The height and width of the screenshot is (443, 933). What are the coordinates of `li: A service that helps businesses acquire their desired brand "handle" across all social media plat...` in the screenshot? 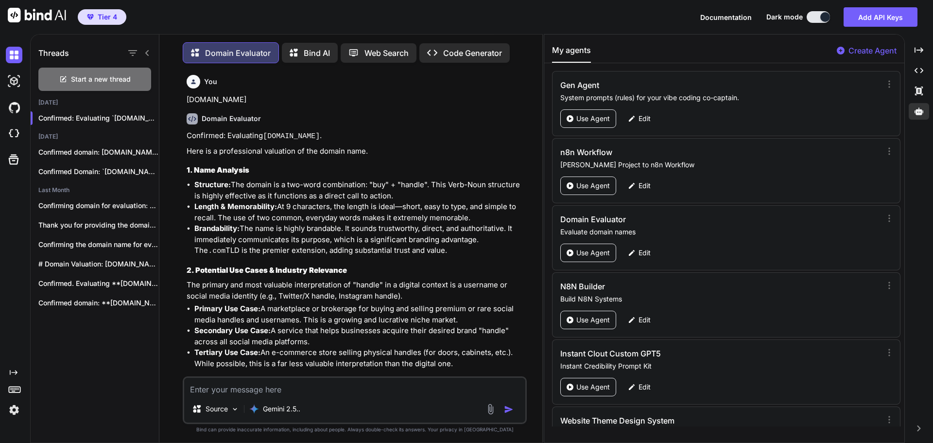 It's located at (360, 336).